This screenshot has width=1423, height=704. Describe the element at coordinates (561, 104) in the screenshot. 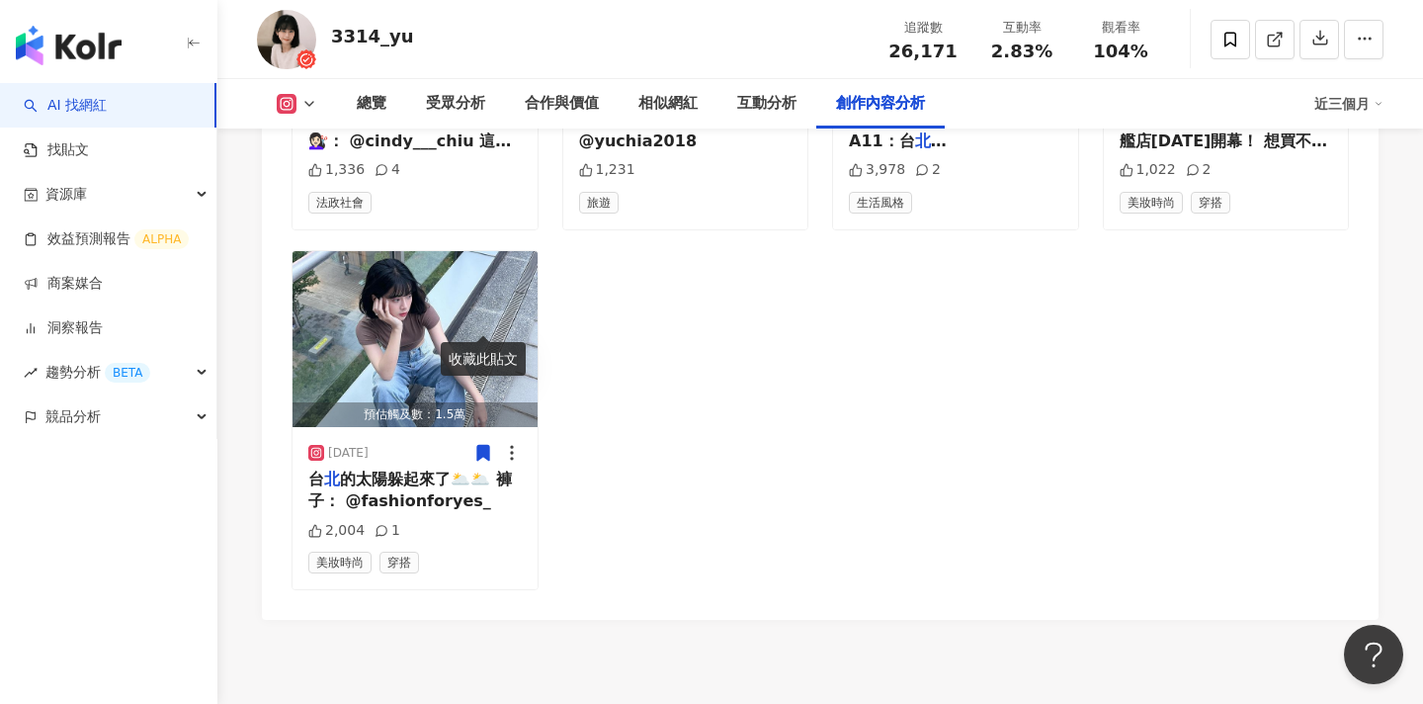

I see `div: 合作與價值` at that location.